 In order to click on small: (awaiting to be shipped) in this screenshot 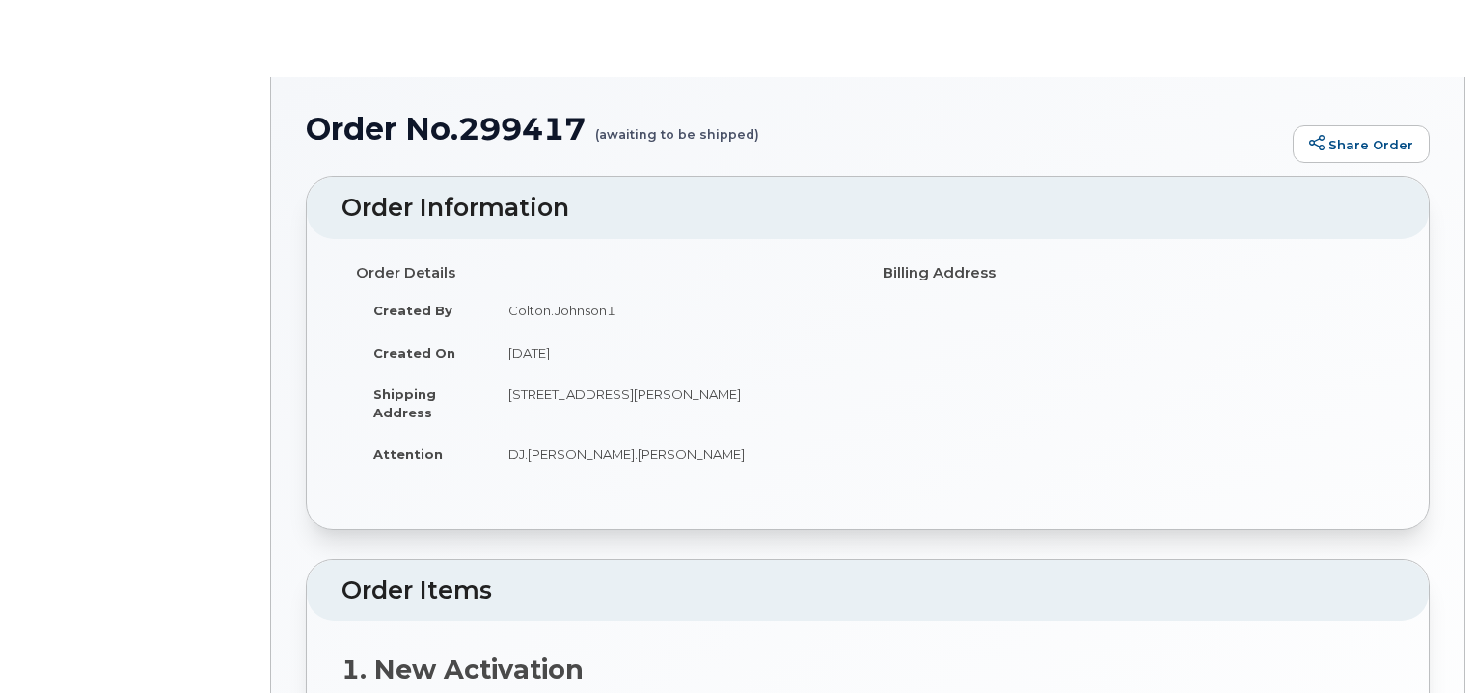, I will do `click(677, 126)`.